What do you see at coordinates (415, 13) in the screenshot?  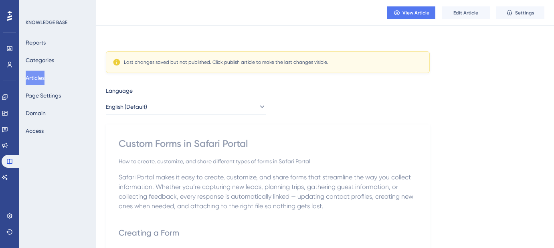 I see `span: View Article` at bounding box center [415, 13].